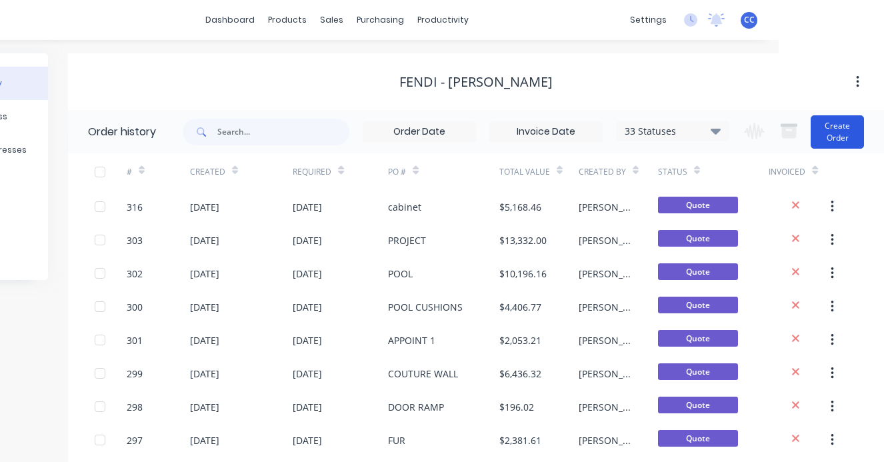  Describe the element at coordinates (135, 273) in the screenshot. I see `div: 302` at that location.